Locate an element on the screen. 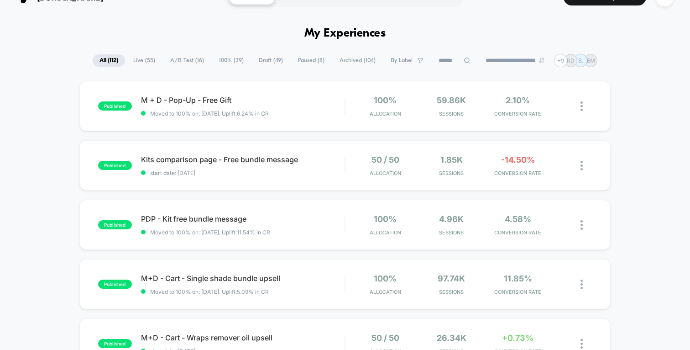  span: -14.50% is located at coordinates (518, 159).